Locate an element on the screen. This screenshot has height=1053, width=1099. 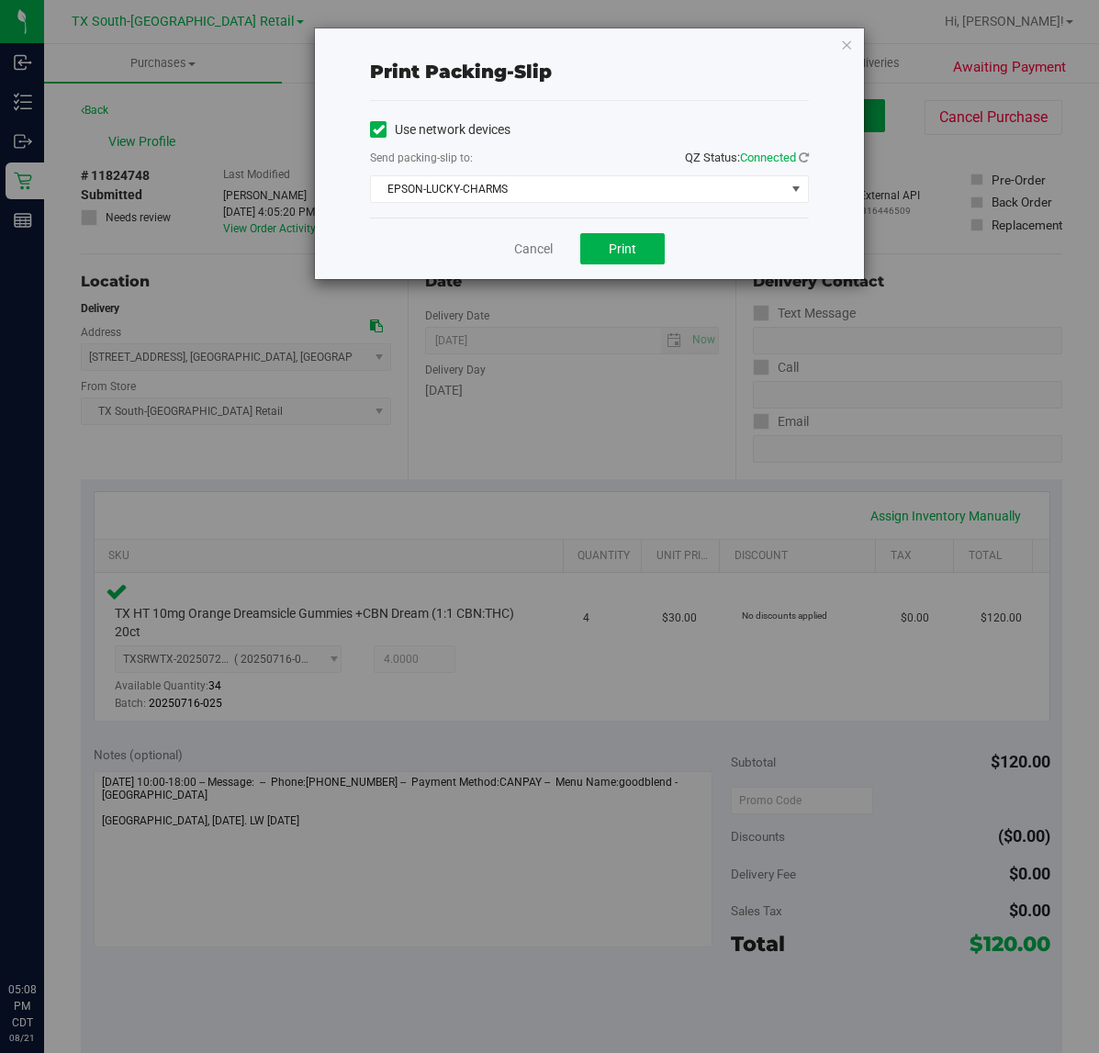
span: Print is located at coordinates (622, 249).